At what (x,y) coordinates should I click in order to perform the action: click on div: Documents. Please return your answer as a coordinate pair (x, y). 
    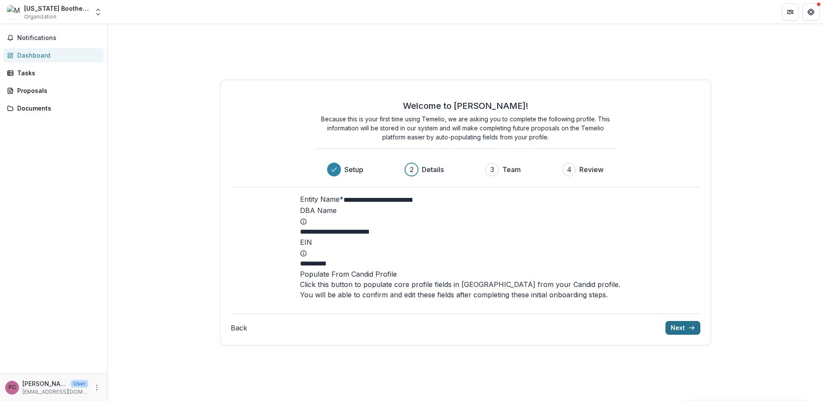
    Looking at the image, I should click on (57, 108).